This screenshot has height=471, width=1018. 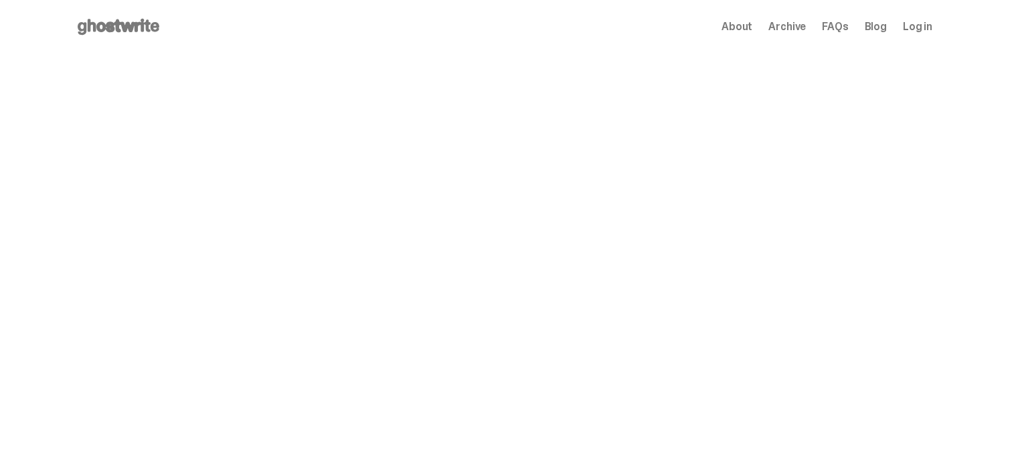 I want to click on span: Archive, so click(x=787, y=27).